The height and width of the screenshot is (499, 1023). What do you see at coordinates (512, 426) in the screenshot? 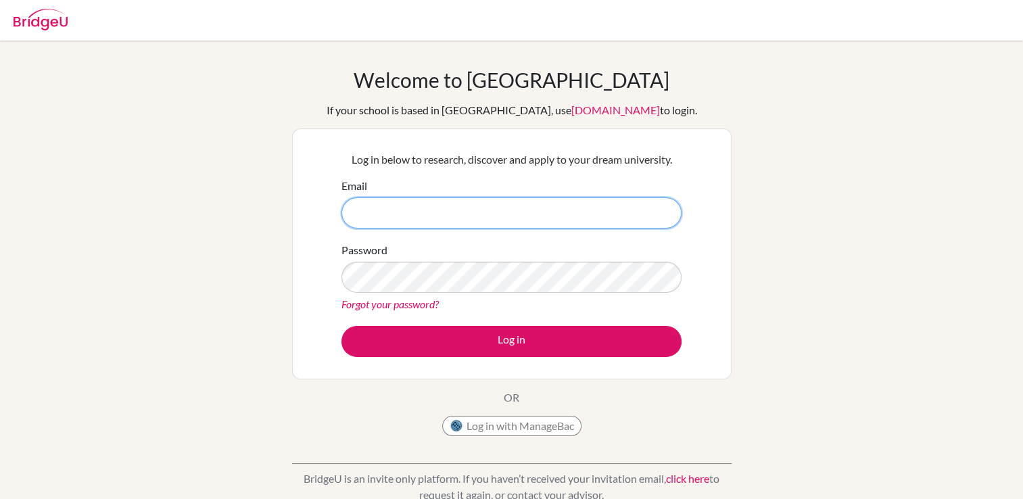
I see `button: Log in with ManageBac` at bounding box center [512, 426].